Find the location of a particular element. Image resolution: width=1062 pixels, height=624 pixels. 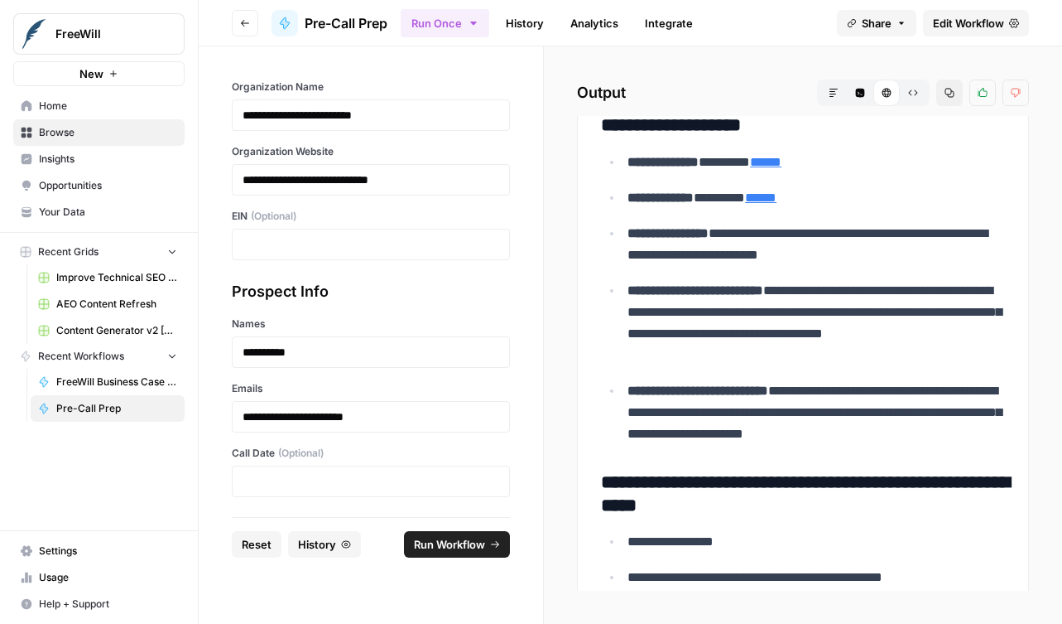

label: Emails is located at coordinates (371, 388).